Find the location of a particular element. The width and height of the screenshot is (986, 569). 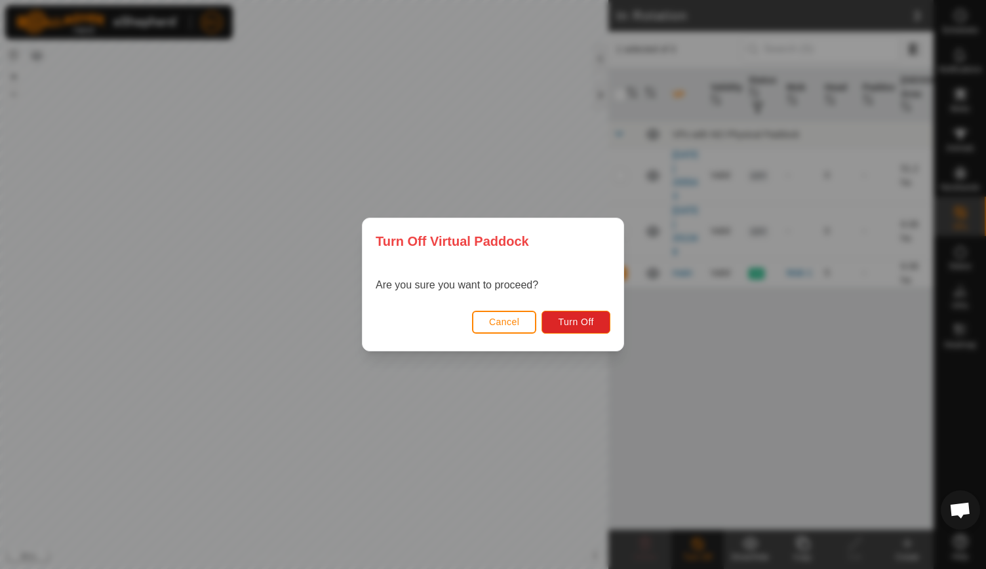

p: Are you sure you want to proceed? is located at coordinates (457, 285).